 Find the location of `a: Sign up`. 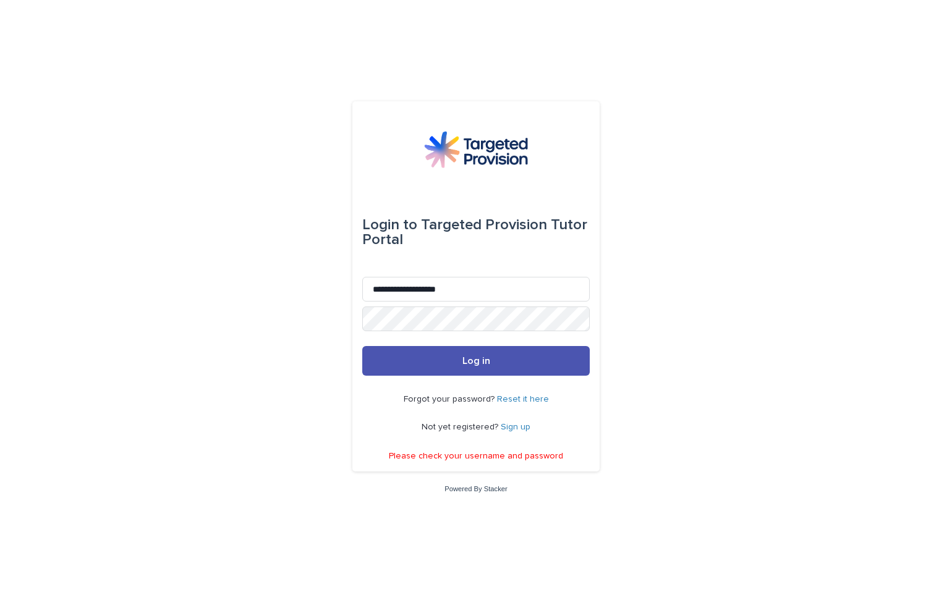

a: Sign up is located at coordinates (516, 427).